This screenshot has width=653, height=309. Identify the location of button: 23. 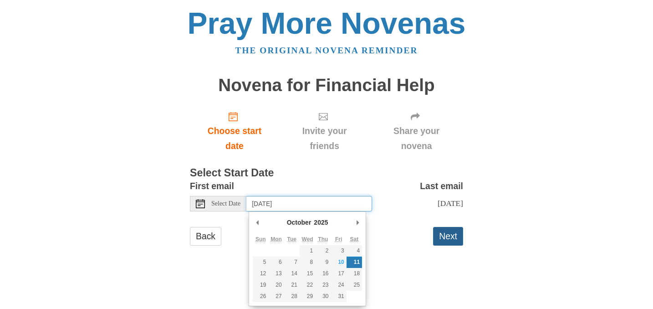
(323, 284).